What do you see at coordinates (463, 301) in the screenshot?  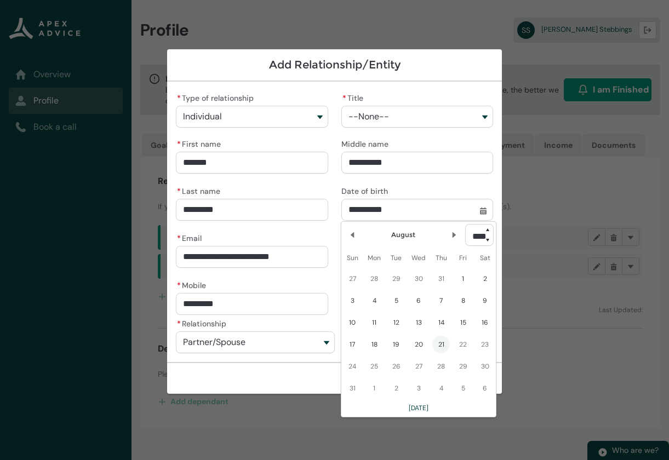 I see `td: 2025-08-08` at bounding box center [463, 301].